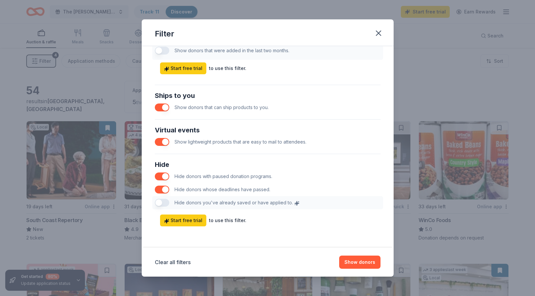 The image size is (535, 296). Describe the element at coordinates (221, 107) in the screenshot. I see `span: Show donors that can ship products to you.` at that location.